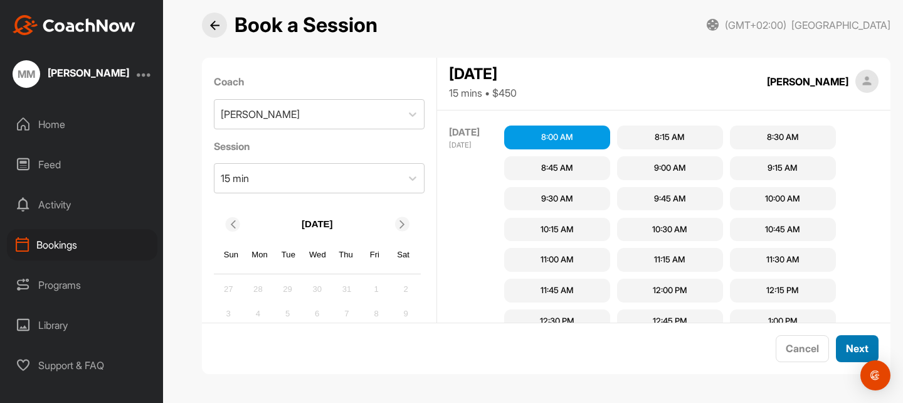  What do you see at coordinates (783, 137) in the screenshot?
I see `div: 8:30 AM` at bounding box center [783, 137].